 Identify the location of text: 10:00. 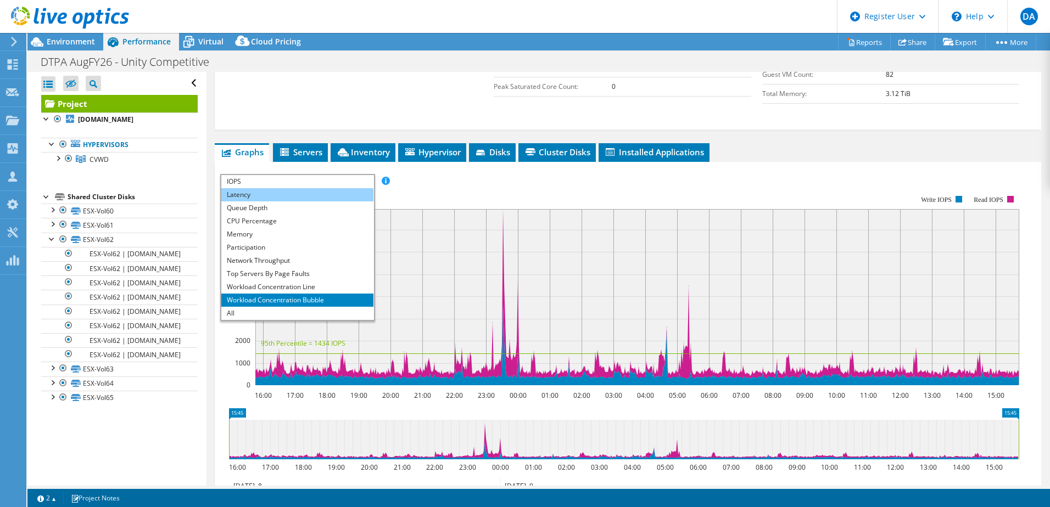
(835, 395).